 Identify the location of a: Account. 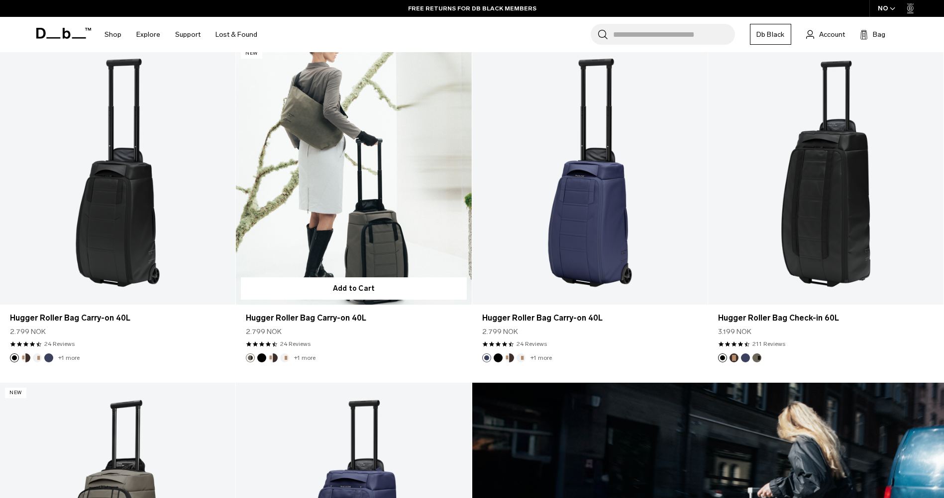
(825, 34).